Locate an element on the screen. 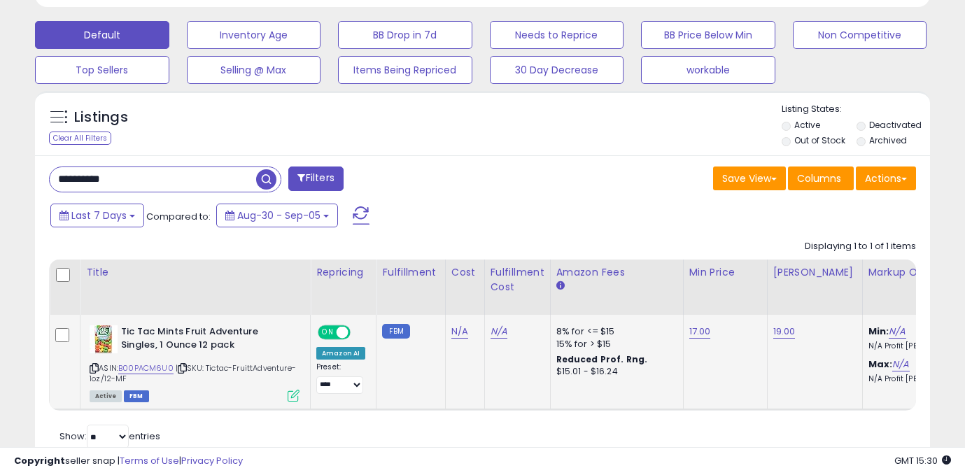 The image size is (965, 475). span: FBM is located at coordinates (136, 396).